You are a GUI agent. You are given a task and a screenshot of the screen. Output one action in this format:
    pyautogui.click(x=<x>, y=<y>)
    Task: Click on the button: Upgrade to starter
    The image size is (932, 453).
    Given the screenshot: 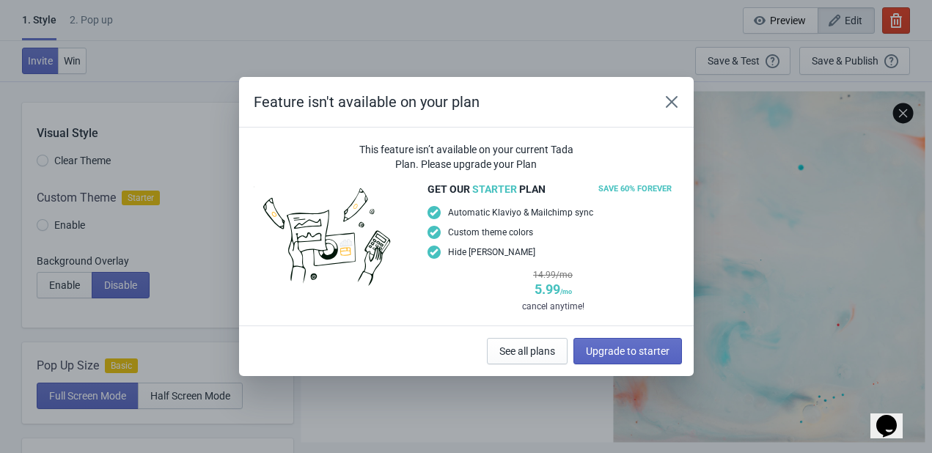 What is the action you would take?
    pyautogui.click(x=628, y=351)
    